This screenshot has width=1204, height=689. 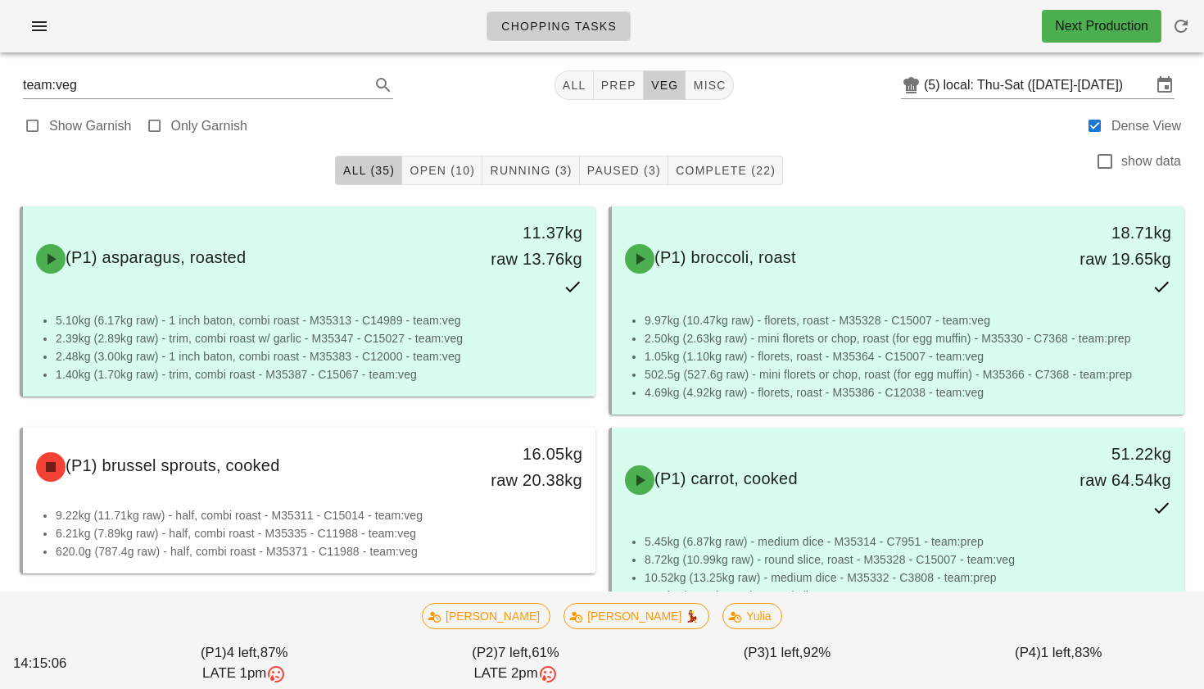 I want to click on li: 1.05kg (1.10kg raw) - florets, roast - M35364 - C15007 - team:veg, so click(x=908, y=356).